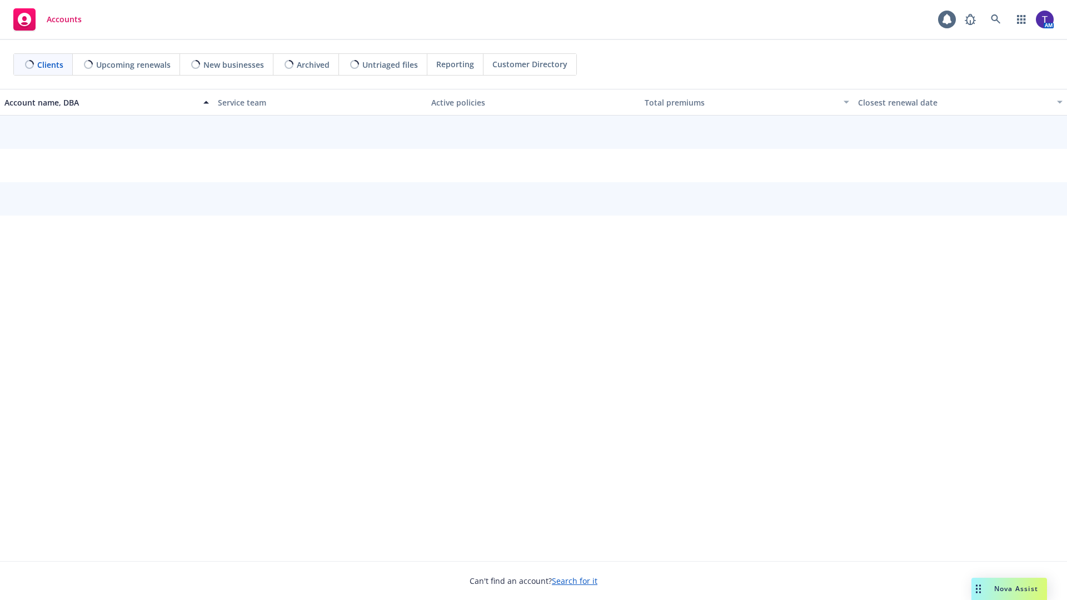 The image size is (1067, 600). What do you see at coordinates (530, 64) in the screenshot?
I see `span: Customer Directory` at bounding box center [530, 64].